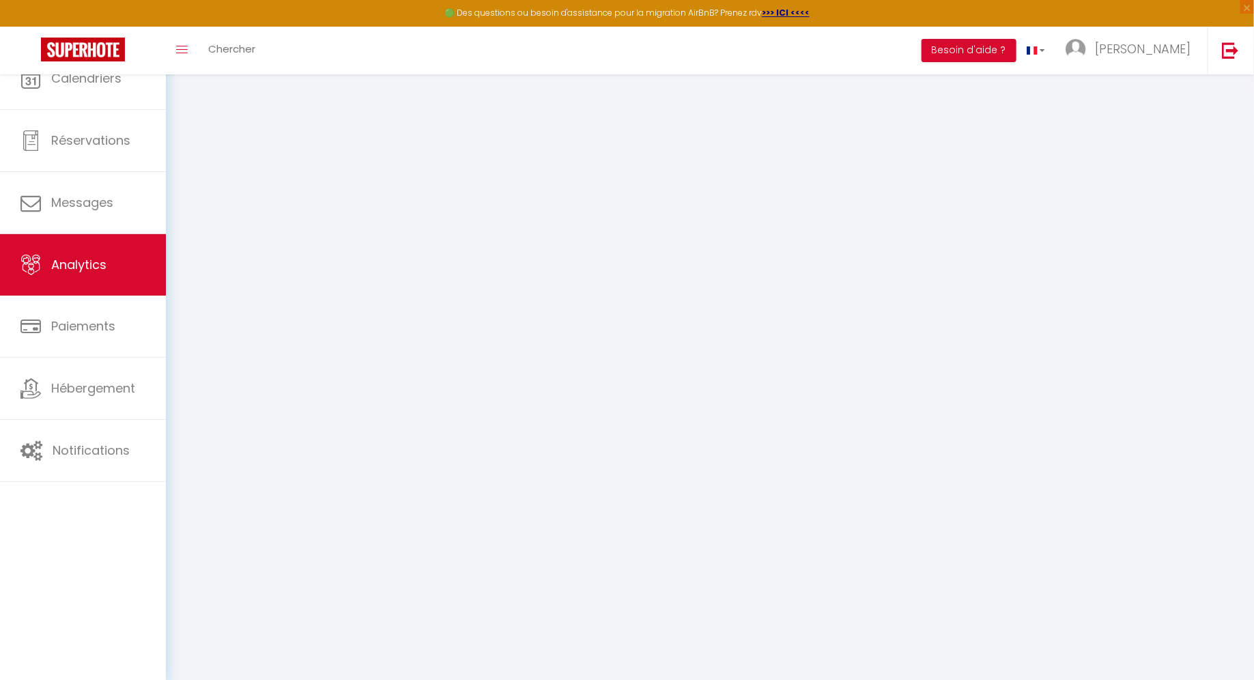 The image size is (1254, 680). I want to click on span: Réservations, so click(91, 140).